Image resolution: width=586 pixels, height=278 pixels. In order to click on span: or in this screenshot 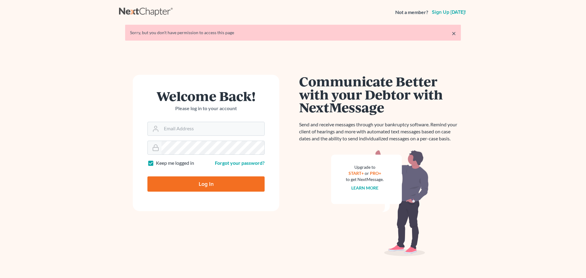, I will do `click(367, 173)`.